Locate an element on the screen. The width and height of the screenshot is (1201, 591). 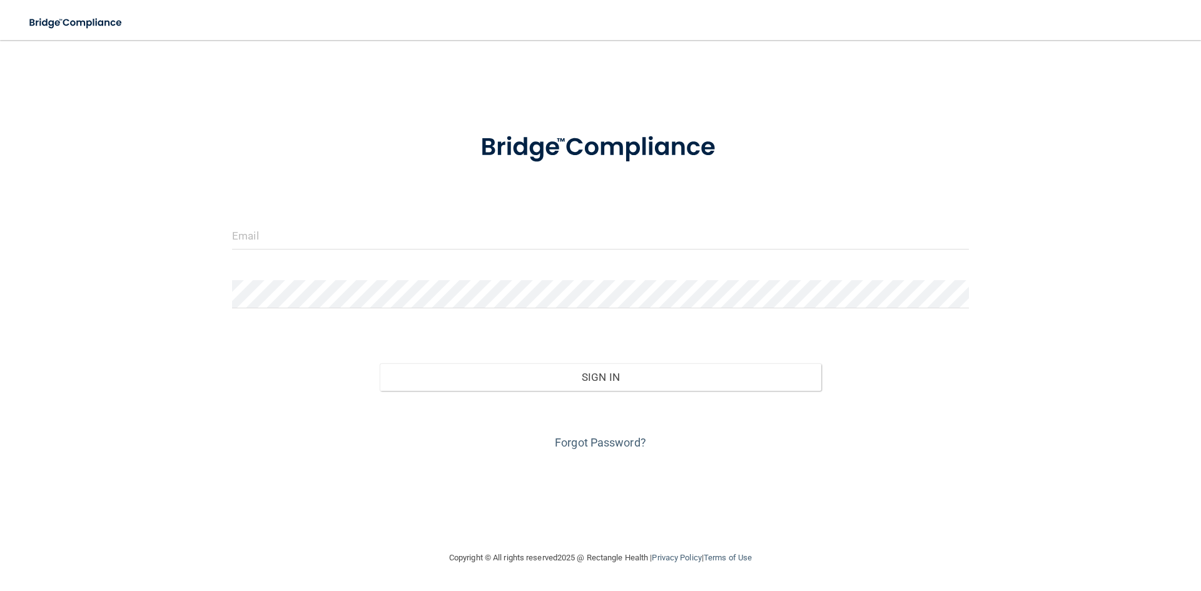
a: Forgot Password? is located at coordinates (601, 442).